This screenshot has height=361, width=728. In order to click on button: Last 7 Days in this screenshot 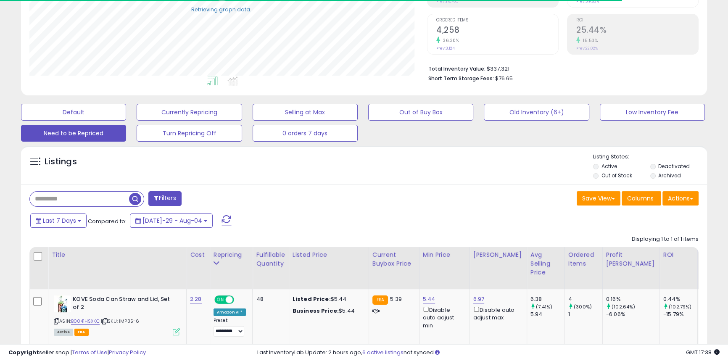, I will do `click(58, 221)`.